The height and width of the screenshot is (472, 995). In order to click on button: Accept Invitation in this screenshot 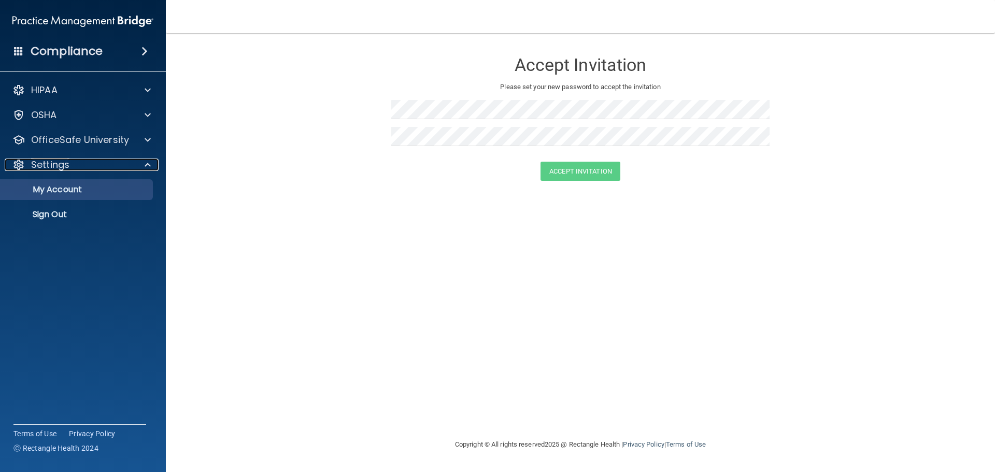, I will do `click(580, 171)`.